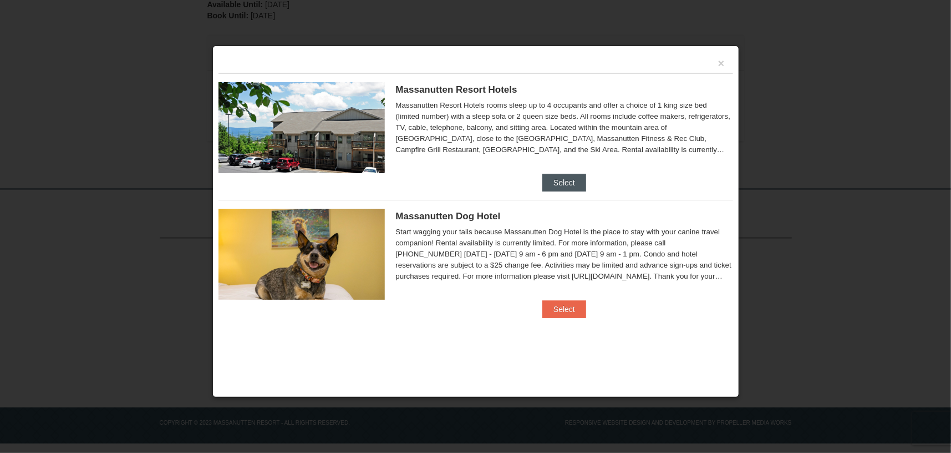 This screenshot has width=951, height=453. I want to click on div: Massanutten Resort Hotels rooms sleep up to 4 occupants and offer a choice of 1 king size bed (li..., so click(565, 128).